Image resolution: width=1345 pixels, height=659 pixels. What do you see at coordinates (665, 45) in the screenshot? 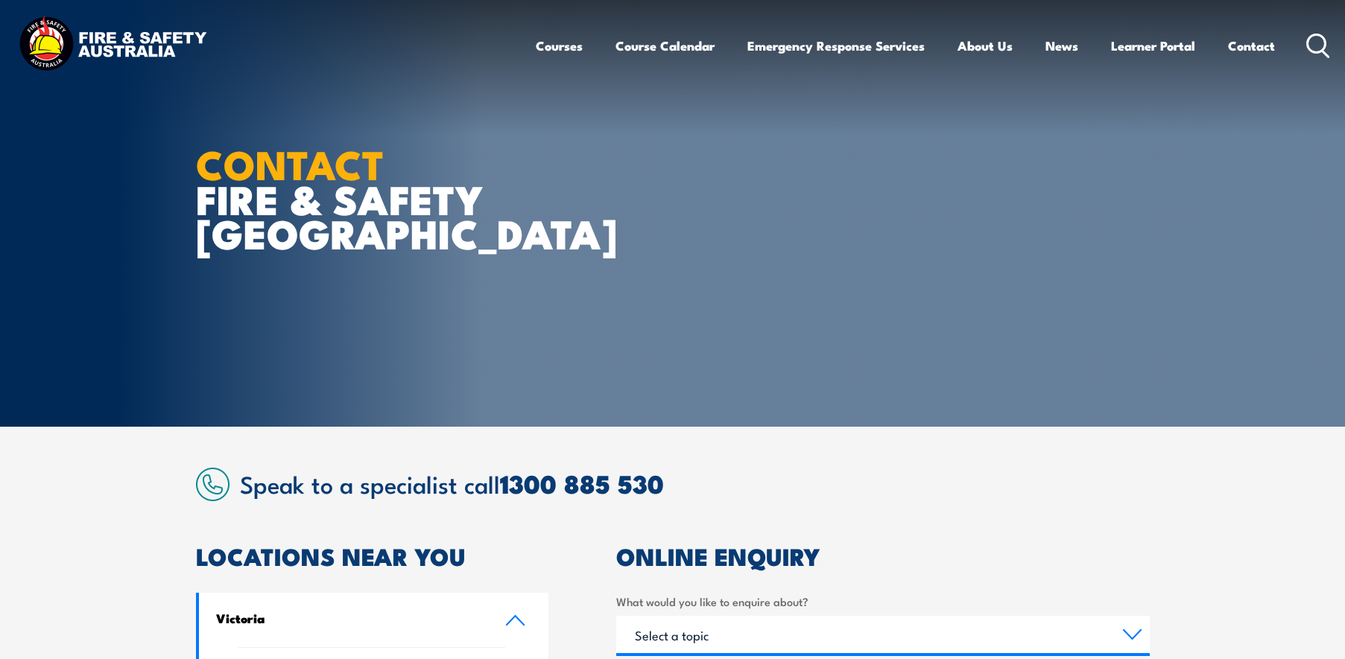
I see `a: Course Calendar` at bounding box center [665, 45].